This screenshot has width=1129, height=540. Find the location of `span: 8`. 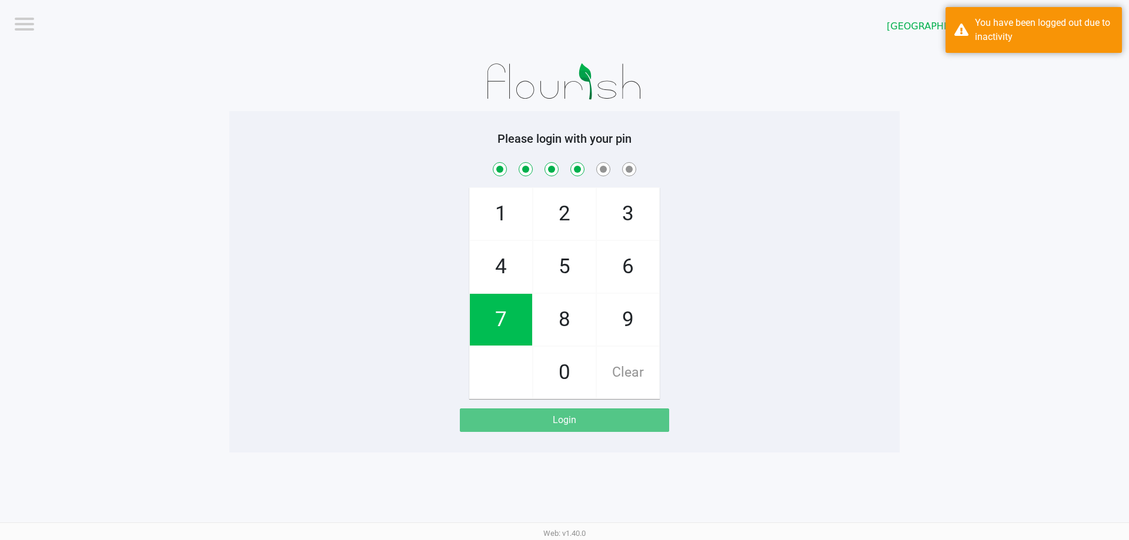

span: 8 is located at coordinates (564, 320).